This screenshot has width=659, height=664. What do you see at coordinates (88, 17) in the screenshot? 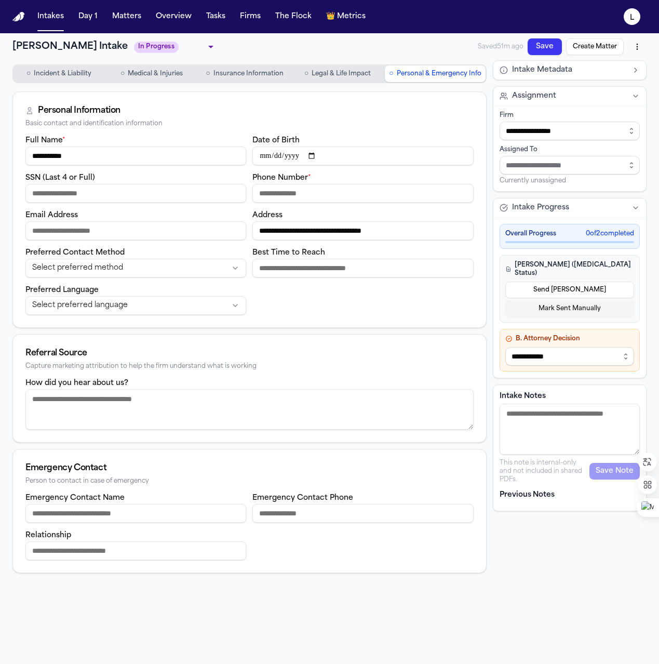
I see `button: Day 1` at bounding box center [88, 17].